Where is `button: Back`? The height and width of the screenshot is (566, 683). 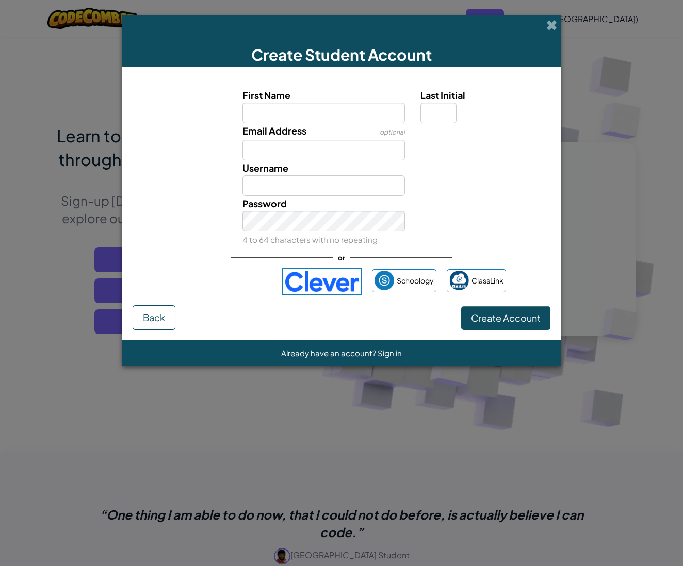
button: Back is located at coordinates (154, 318).